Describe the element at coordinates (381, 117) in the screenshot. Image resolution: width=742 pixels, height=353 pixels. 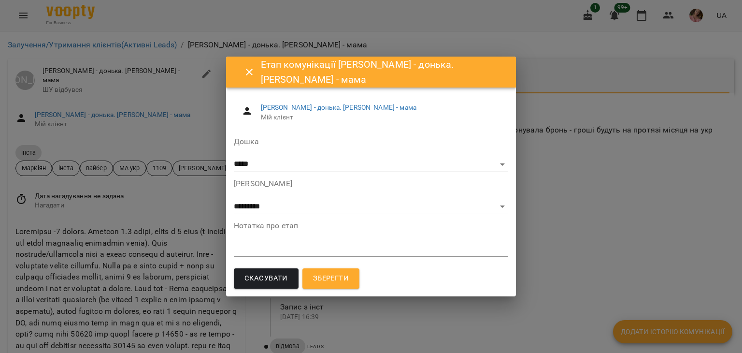
I see `span: Мій клієнт` at that location.